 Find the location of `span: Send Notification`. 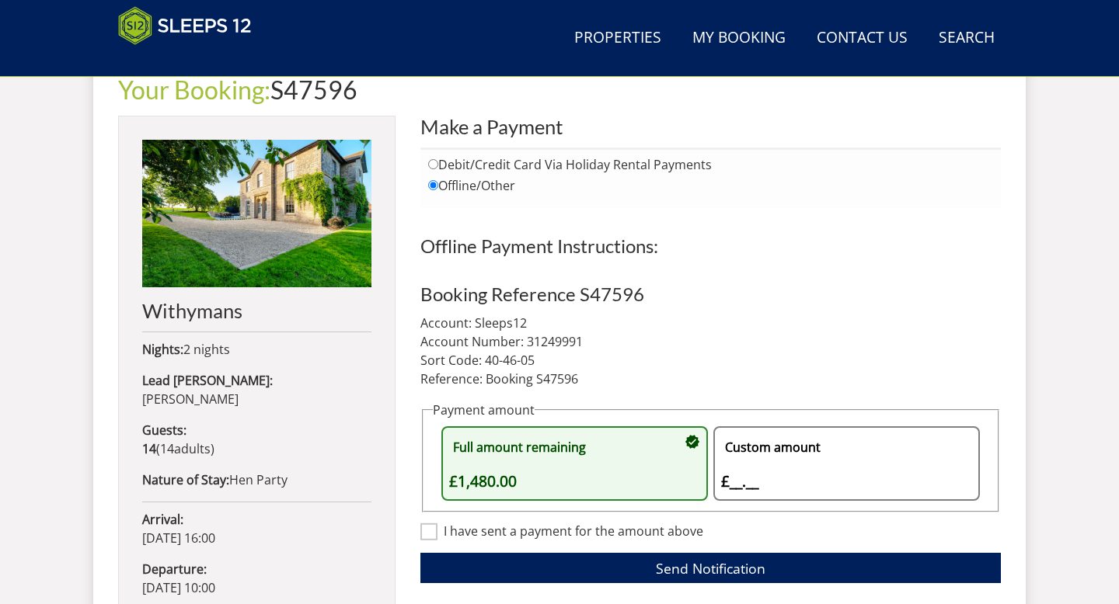

span: Send Notification is located at coordinates (710, 569).